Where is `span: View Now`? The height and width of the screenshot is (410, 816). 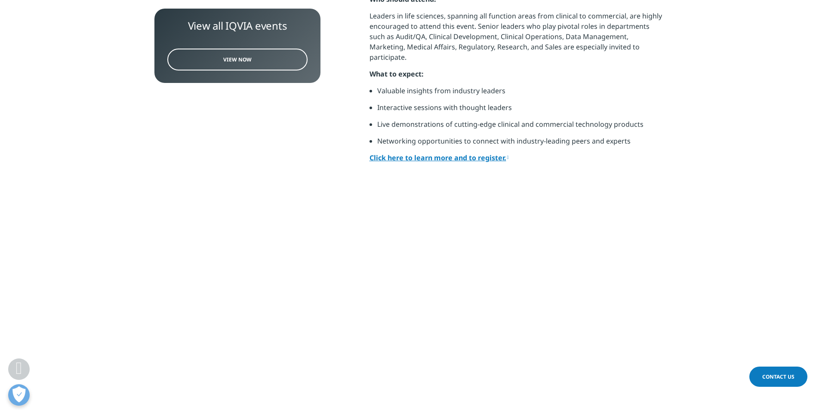 span: View Now is located at coordinates (237, 59).